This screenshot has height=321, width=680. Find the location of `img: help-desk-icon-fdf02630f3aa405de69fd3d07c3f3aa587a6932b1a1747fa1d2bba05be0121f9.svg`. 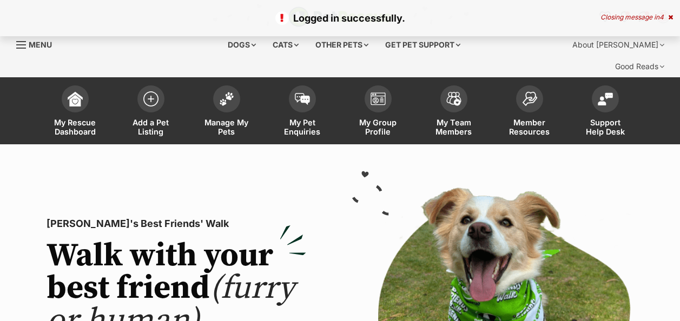

img: help-desk-icon-fdf02630f3aa405de69fd3d07c3f3aa587a6932b1a1747fa1d2bba05be0121f9.svg is located at coordinates (605, 99).